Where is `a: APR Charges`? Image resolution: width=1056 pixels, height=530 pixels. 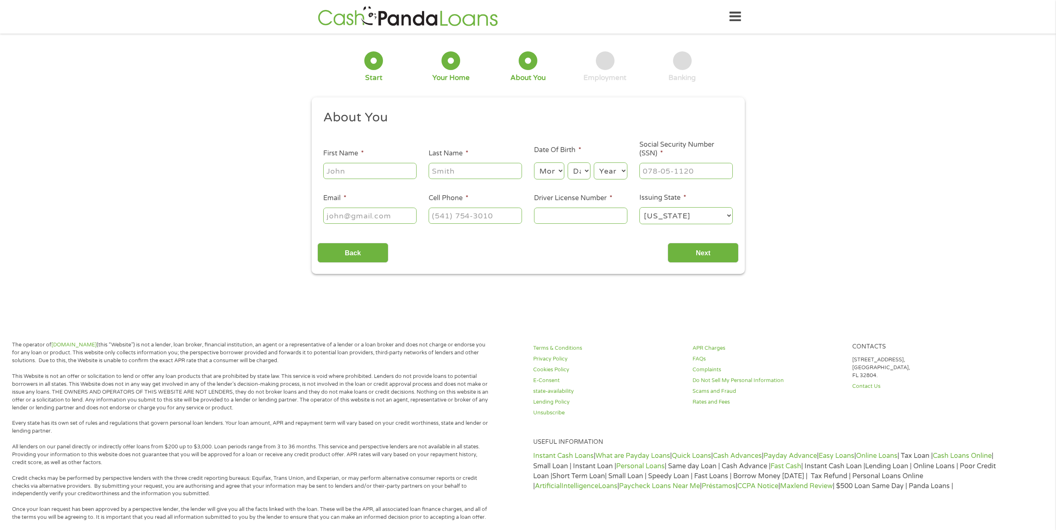 a: APR Charges is located at coordinates (767, 348).